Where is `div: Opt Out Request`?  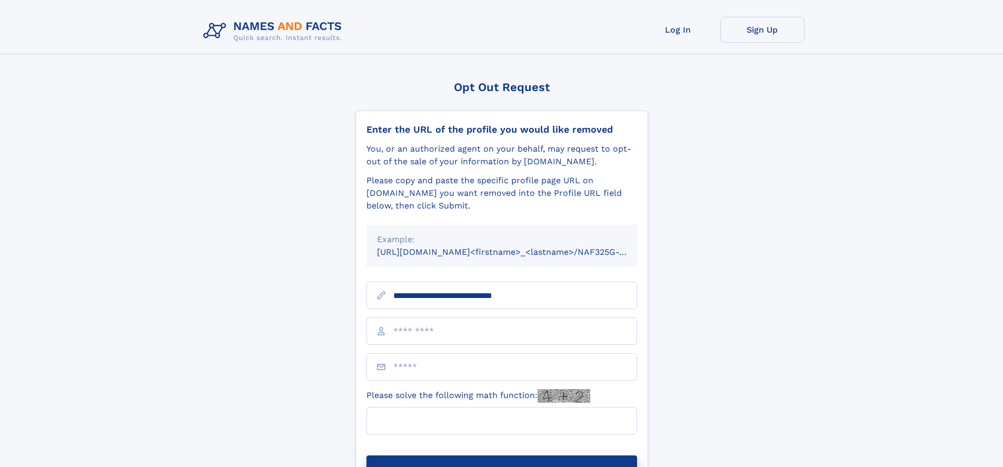 div: Opt Out Request is located at coordinates (502, 87).